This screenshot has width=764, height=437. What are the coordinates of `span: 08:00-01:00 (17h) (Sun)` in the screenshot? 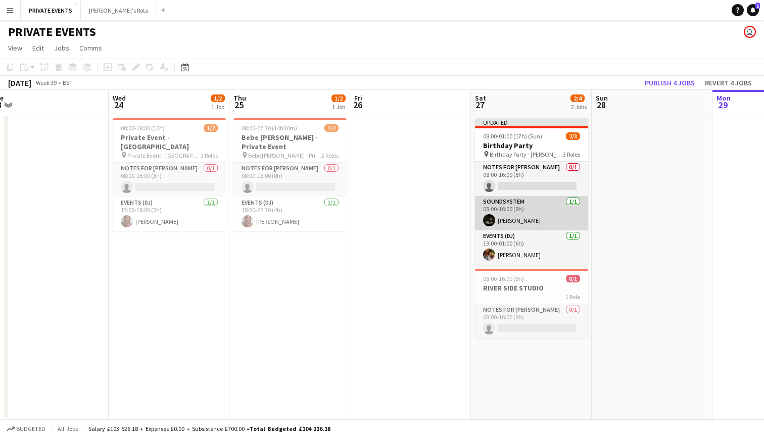 It's located at (513, 136).